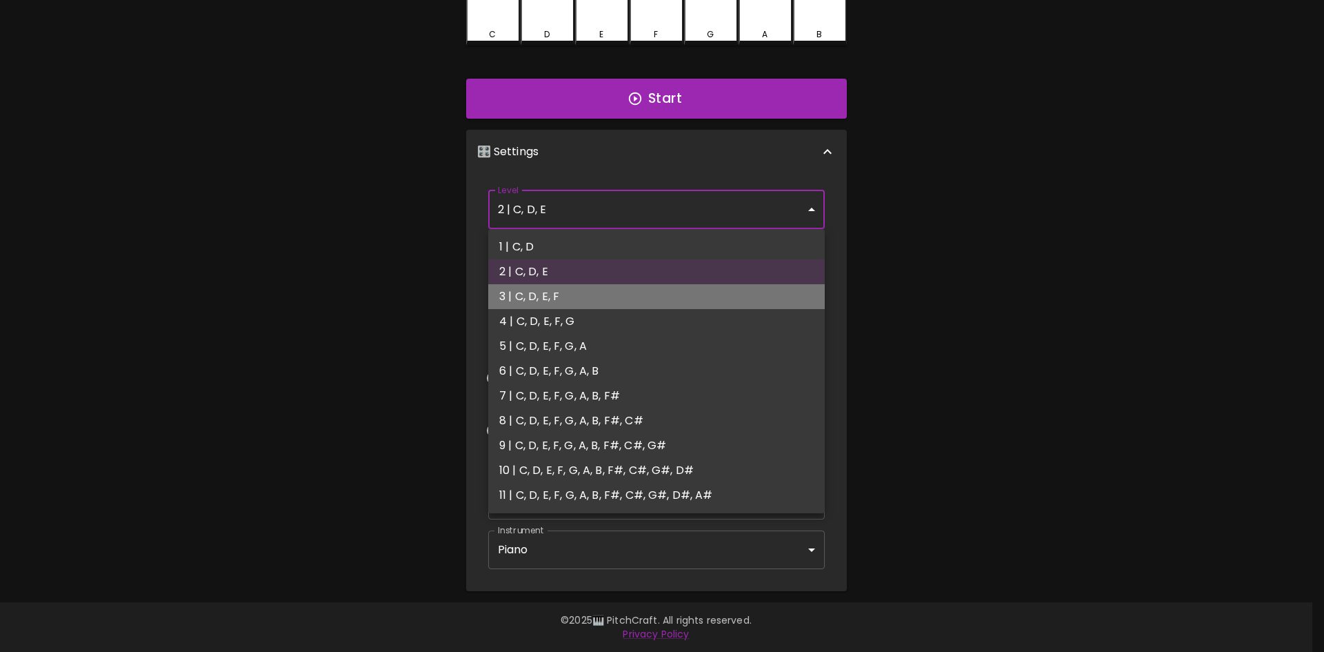 This screenshot has height=652, width=1324. Describe the element at coordinates (657, 371) in the screenshot. I see `li: 6 | C, D, E, F, G, A, B` at that location.